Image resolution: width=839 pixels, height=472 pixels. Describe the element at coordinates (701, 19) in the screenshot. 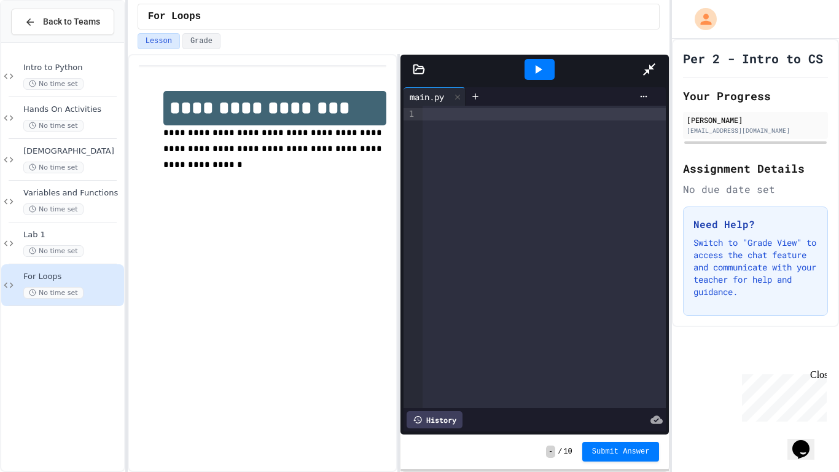

I see `div: My Account` at that location.